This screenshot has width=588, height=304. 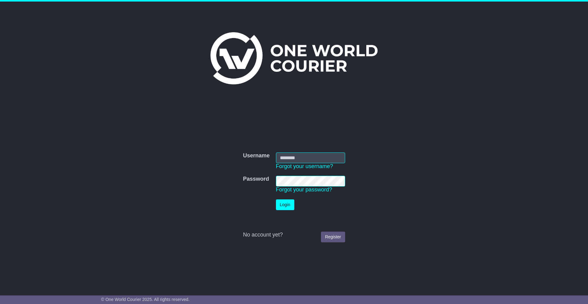 I want to click on a: Register, so click(x=333, y=237).